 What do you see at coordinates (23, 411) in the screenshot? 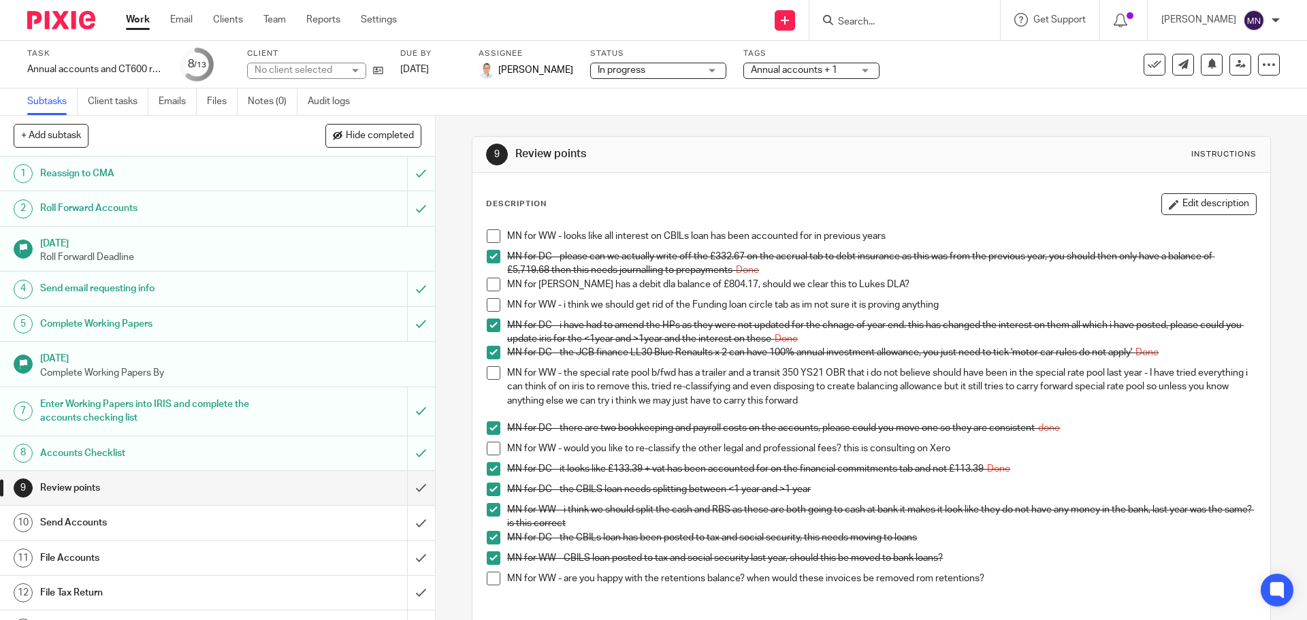
I see `div: 7` at bounding box center [23, 411].